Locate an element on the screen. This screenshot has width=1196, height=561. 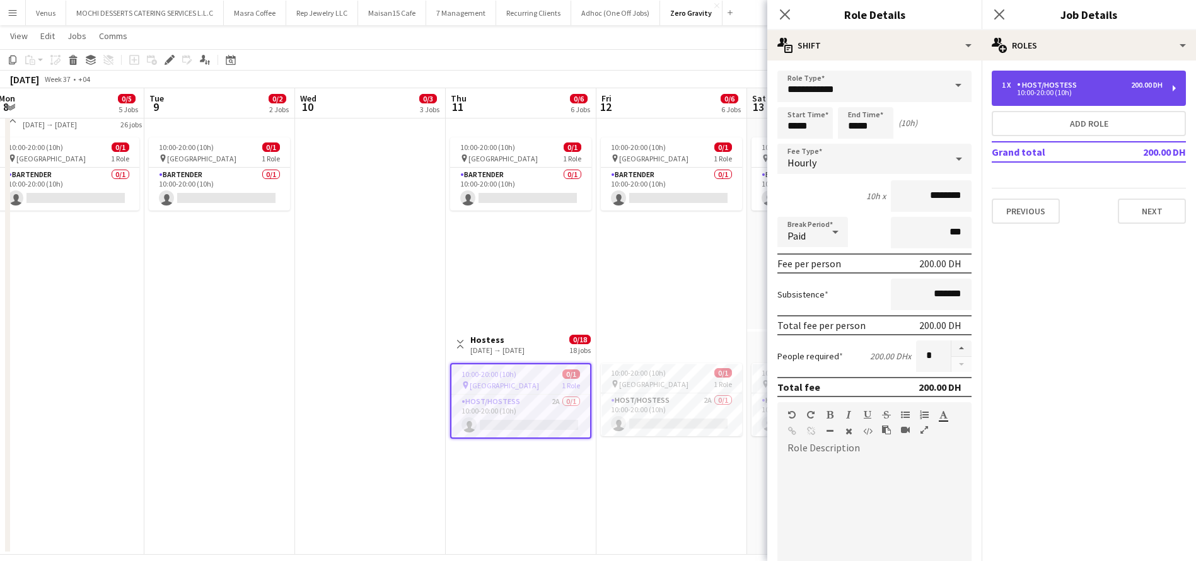
label: Subsistence is located at coordinates (802, 294).